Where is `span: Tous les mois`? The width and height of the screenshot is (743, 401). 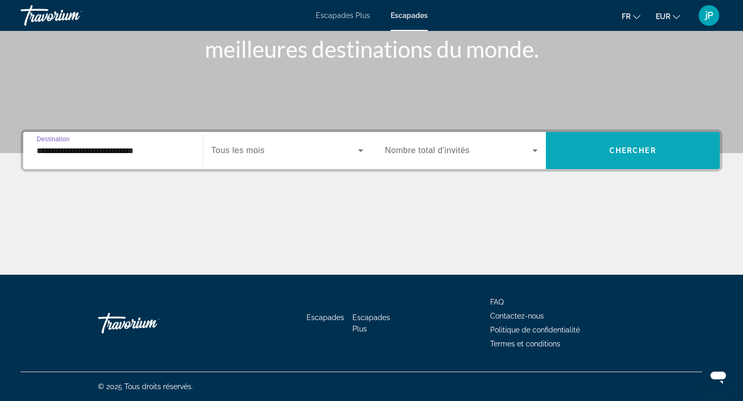
span: Tous les mois is located at coordinates (238, 150).